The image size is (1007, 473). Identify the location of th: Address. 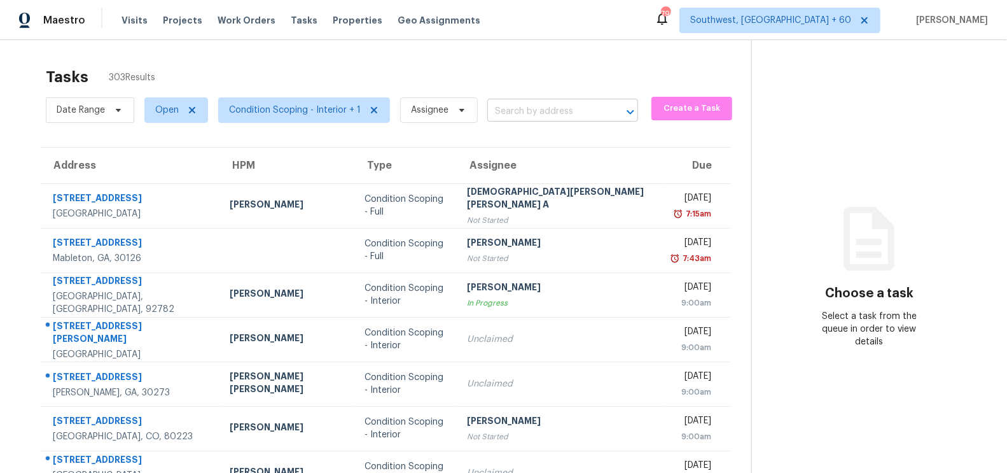
(130, 165).